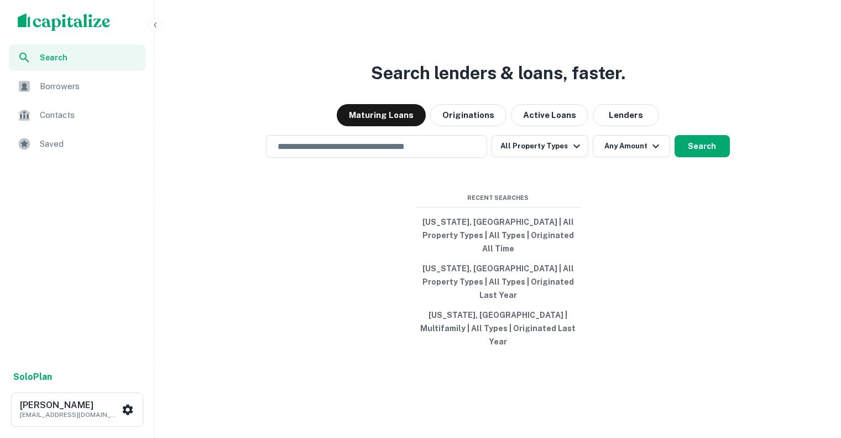  I want to click on button: Maturing Loans, so click(381, 115).